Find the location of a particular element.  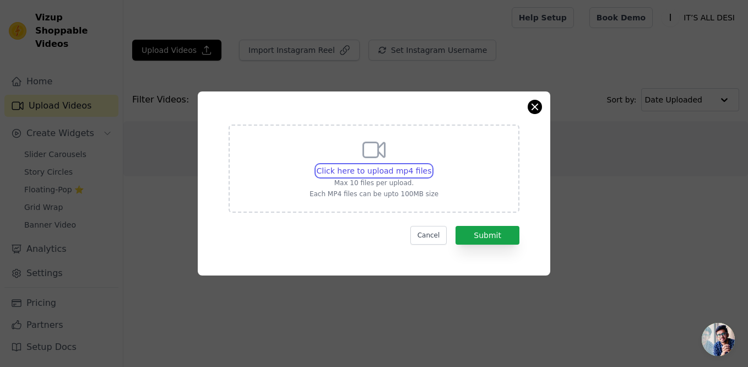

button: Close modal is located at coordinates (535, 107).